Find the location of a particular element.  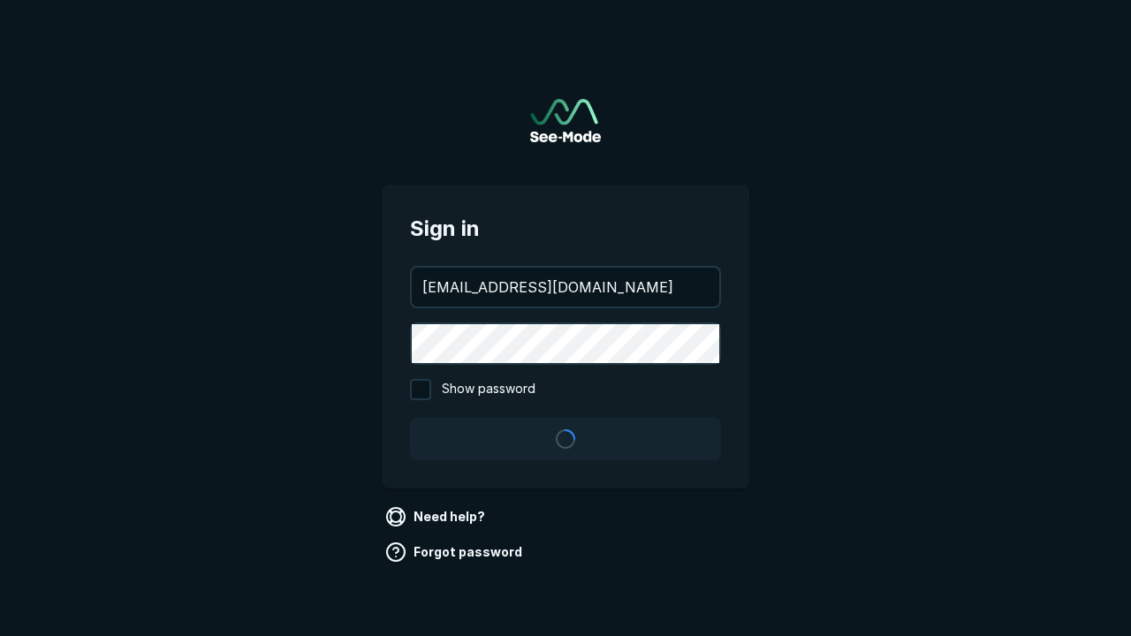

span: Sign in is located at coordinates (566, 229).